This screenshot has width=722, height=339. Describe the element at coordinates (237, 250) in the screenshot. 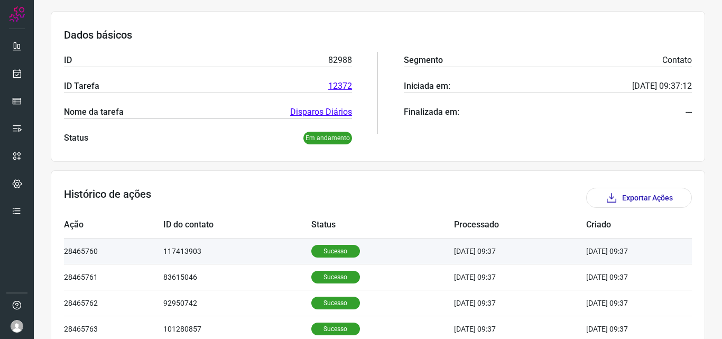

I see `td: 117413903` at that location.